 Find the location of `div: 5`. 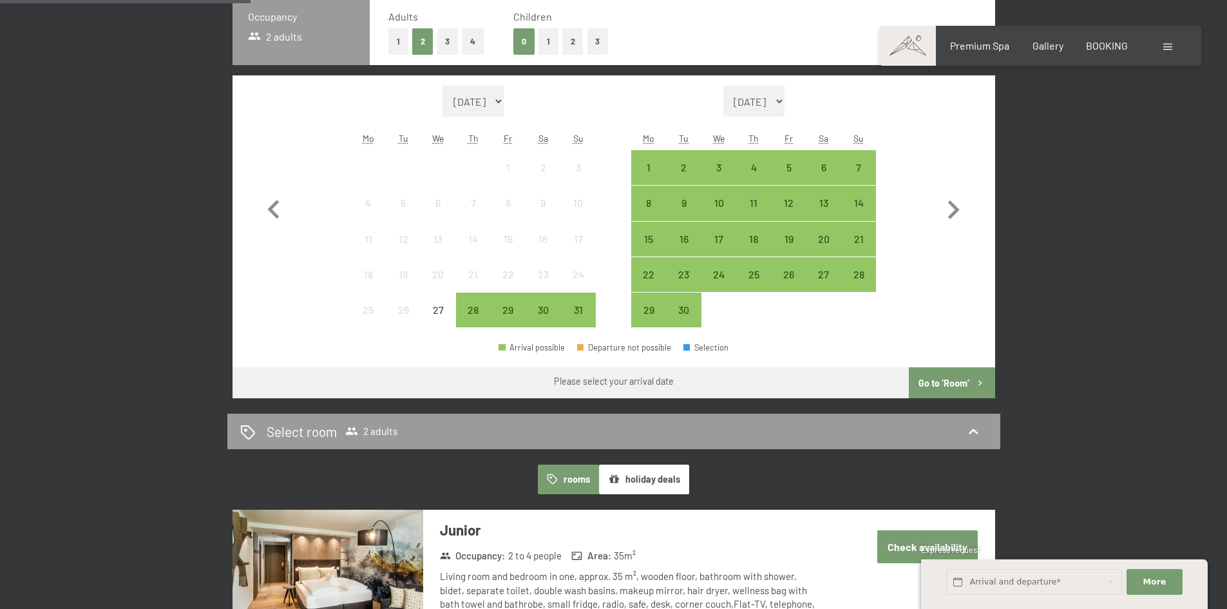

div: 5 is located at coordinates (789, 178).